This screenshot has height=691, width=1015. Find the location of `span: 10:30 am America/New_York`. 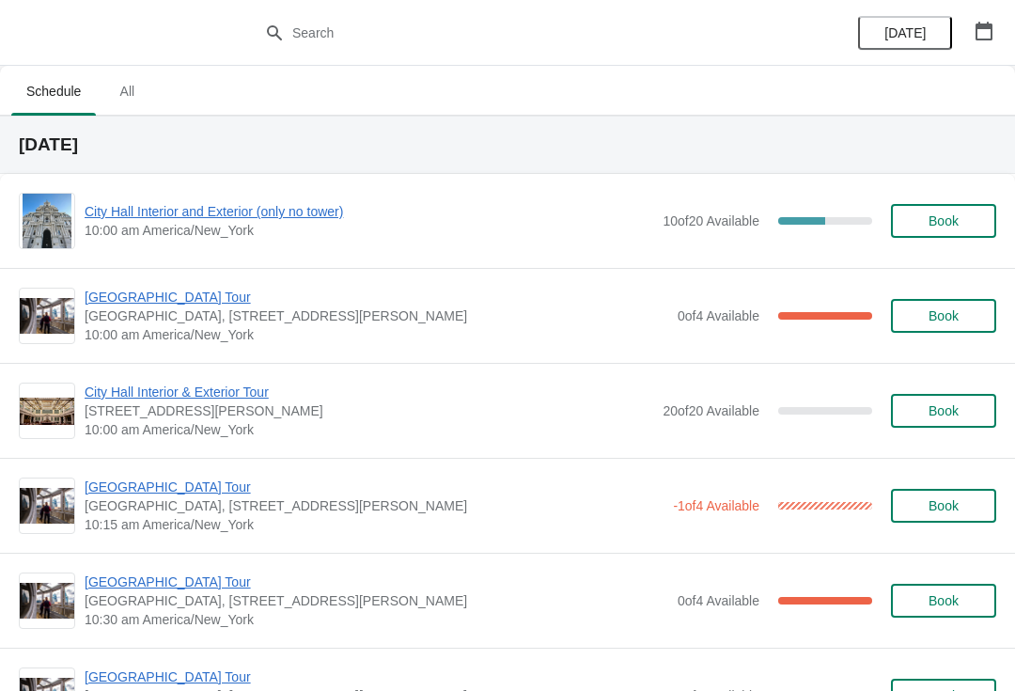

span: 10:30 am America/New_York is located at coordinates (376, 620).